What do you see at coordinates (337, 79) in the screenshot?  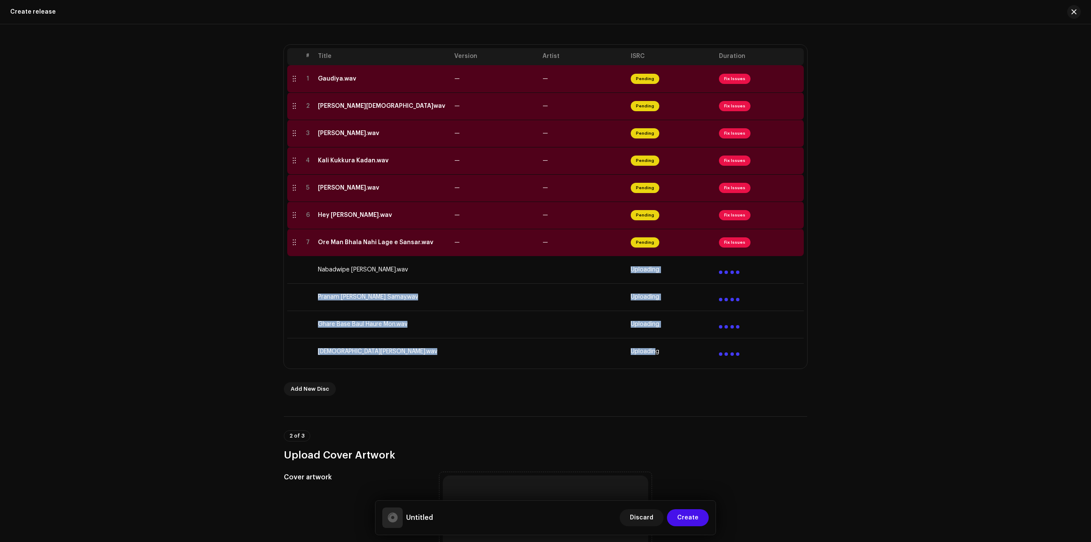 I see `div: Gaudiya.wav` at bounding box center [337, 79].